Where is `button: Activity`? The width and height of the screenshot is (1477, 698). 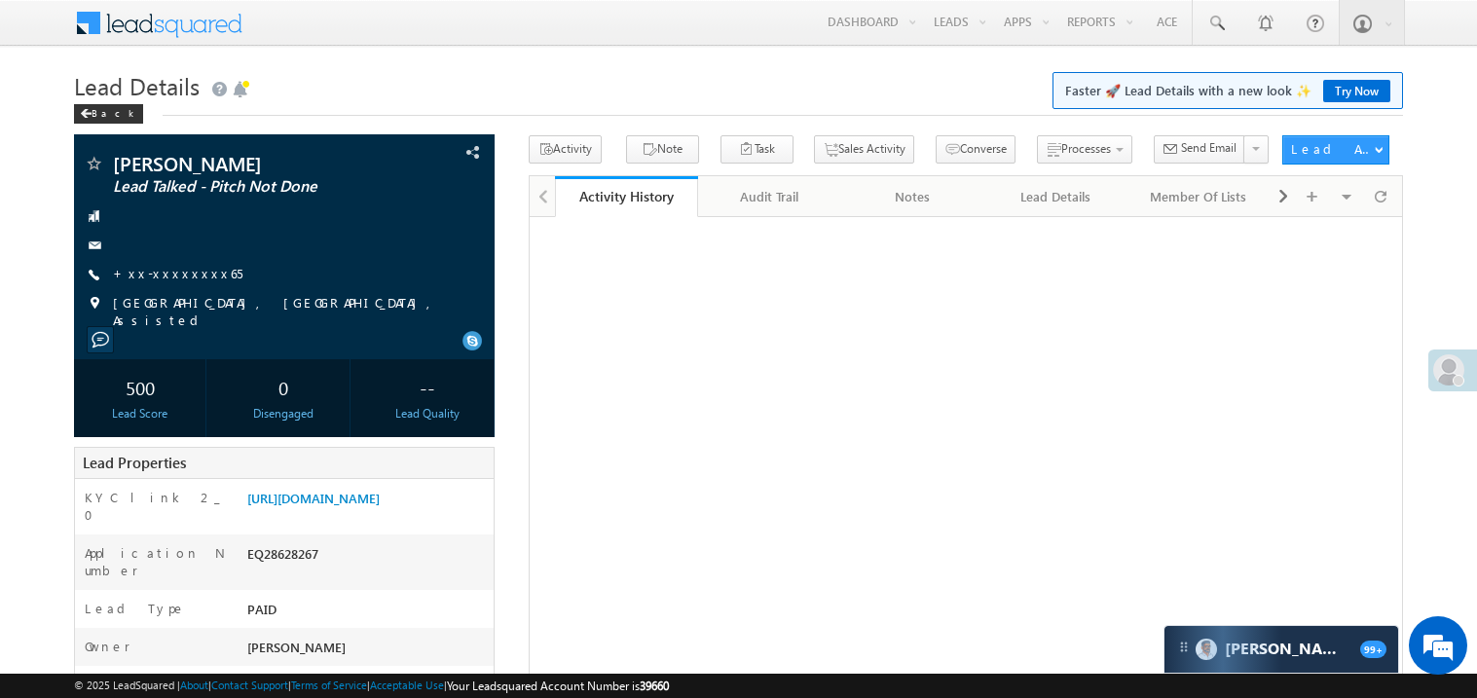 button: Activity is located at coordinates (565, 149).